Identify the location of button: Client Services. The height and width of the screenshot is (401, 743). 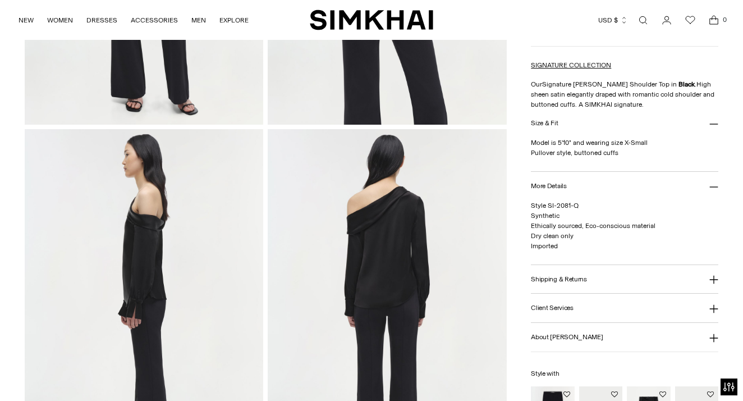
(625, 308).